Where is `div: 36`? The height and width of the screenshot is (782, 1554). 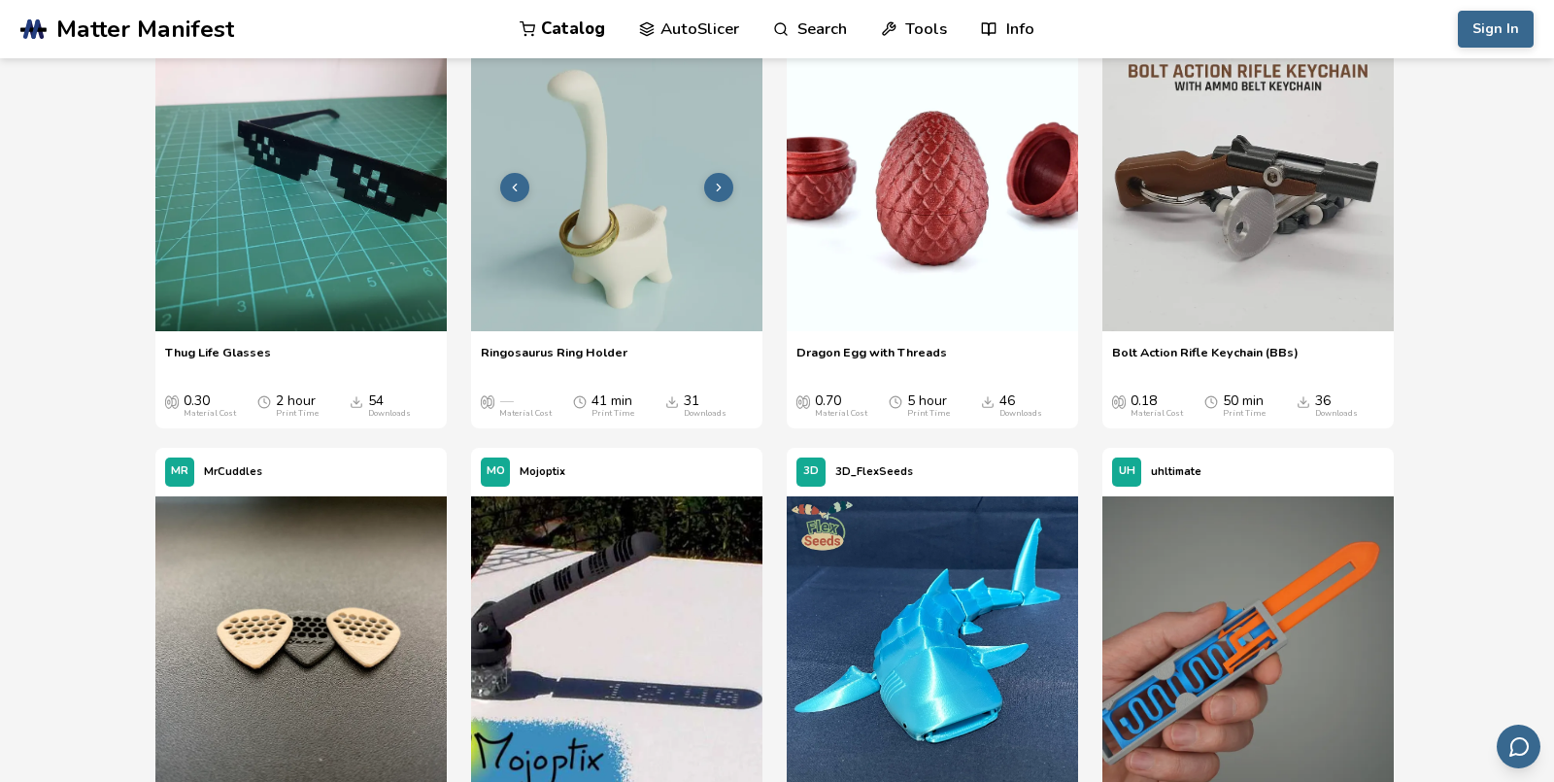
div: 36 is located at coordinates (1337, 406).